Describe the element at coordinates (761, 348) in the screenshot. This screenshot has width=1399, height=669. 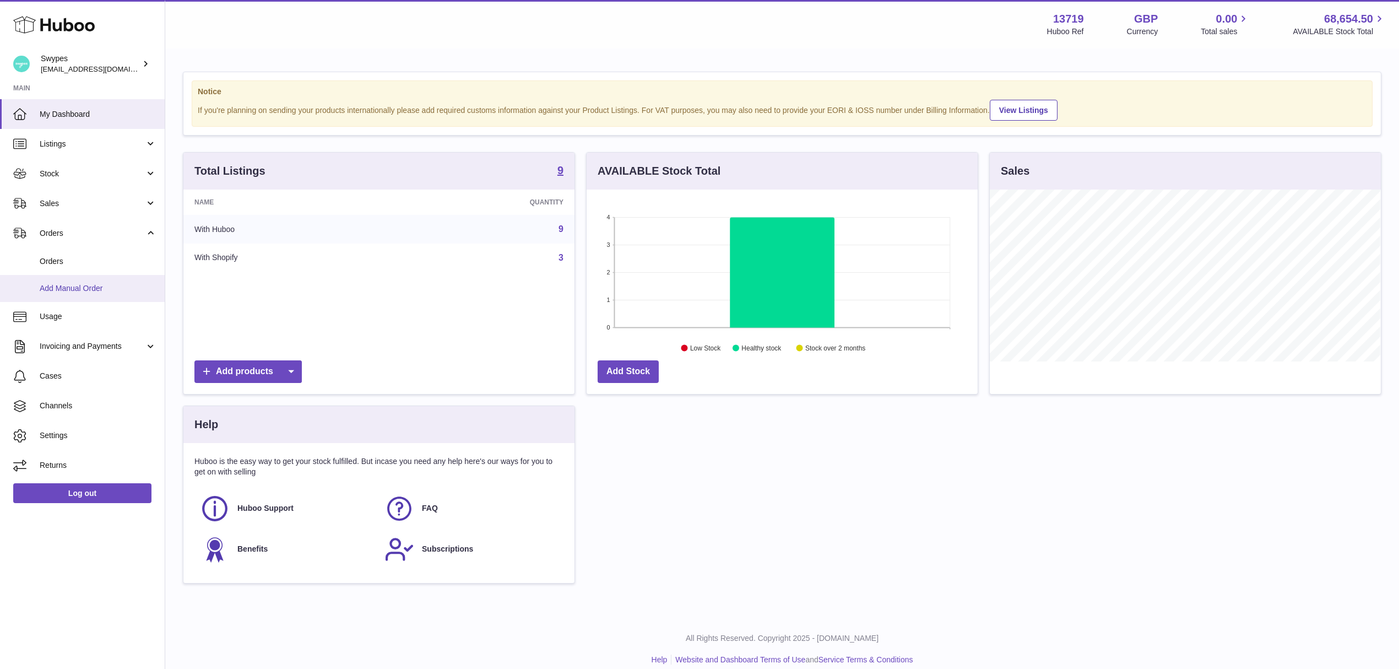
I see `text: Healthy stock` at that location.